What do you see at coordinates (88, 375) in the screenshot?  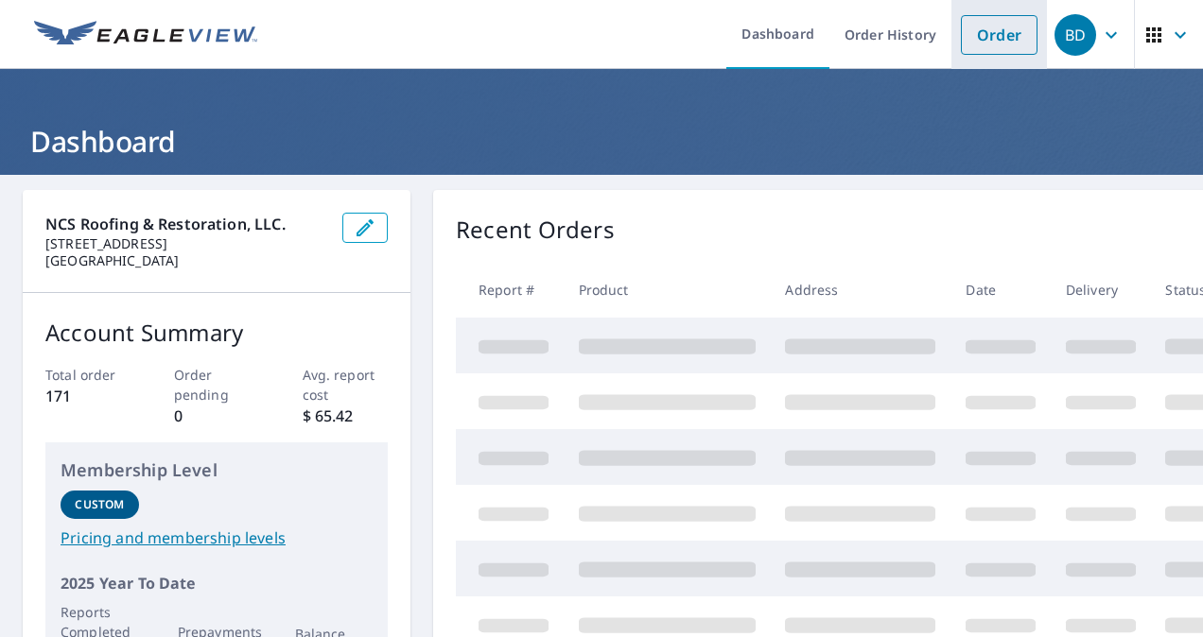 I see `p: Total order` at bounding box center [88, 375].